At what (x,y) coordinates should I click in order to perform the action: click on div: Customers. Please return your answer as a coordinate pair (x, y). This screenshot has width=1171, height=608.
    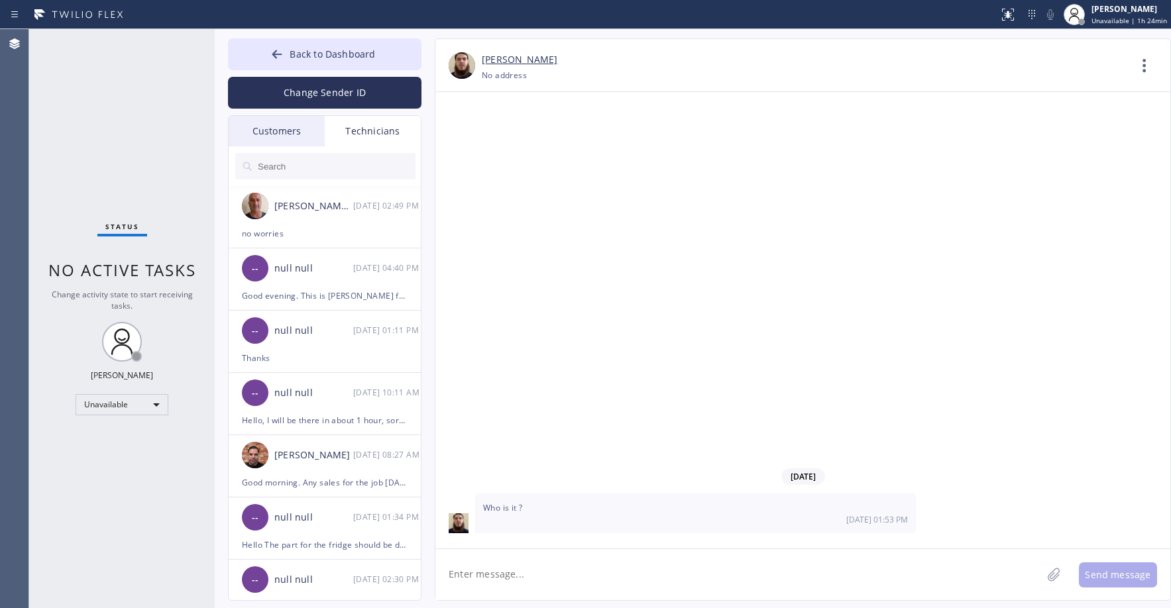
    Looking at the image, I should click on (276, 131).